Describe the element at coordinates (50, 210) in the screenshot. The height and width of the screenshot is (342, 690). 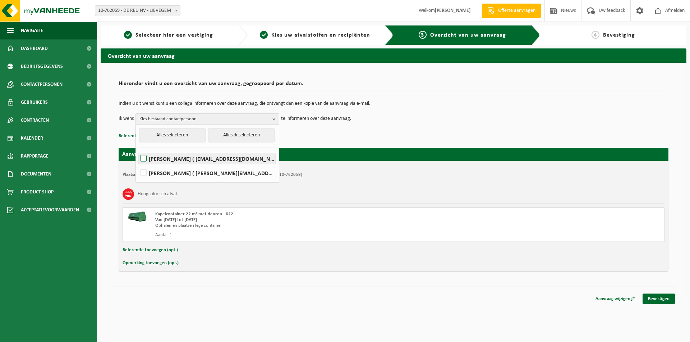
I see `span: Acceptatievoorwaarden` at that location.